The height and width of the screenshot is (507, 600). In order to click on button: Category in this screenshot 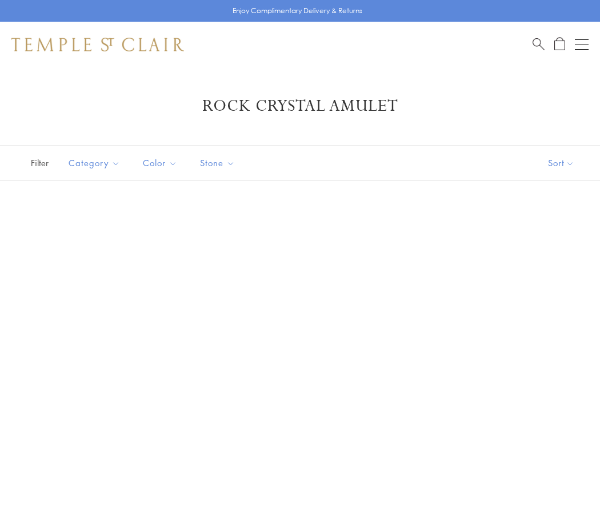, I will do `click(94, 163)`.